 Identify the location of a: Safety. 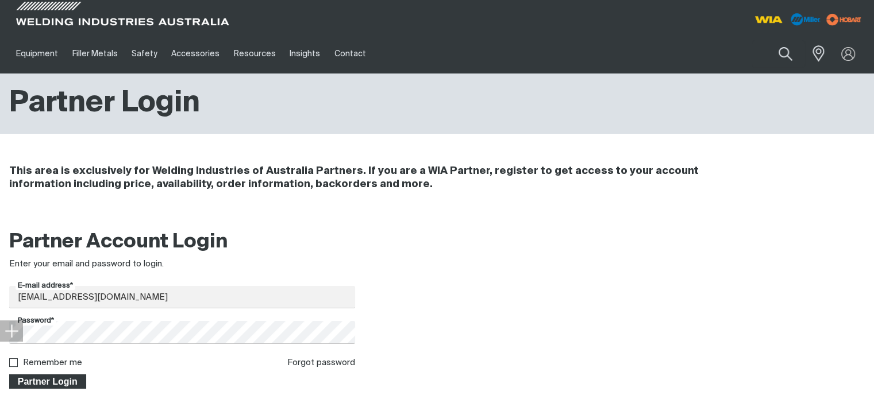
(144, 53).